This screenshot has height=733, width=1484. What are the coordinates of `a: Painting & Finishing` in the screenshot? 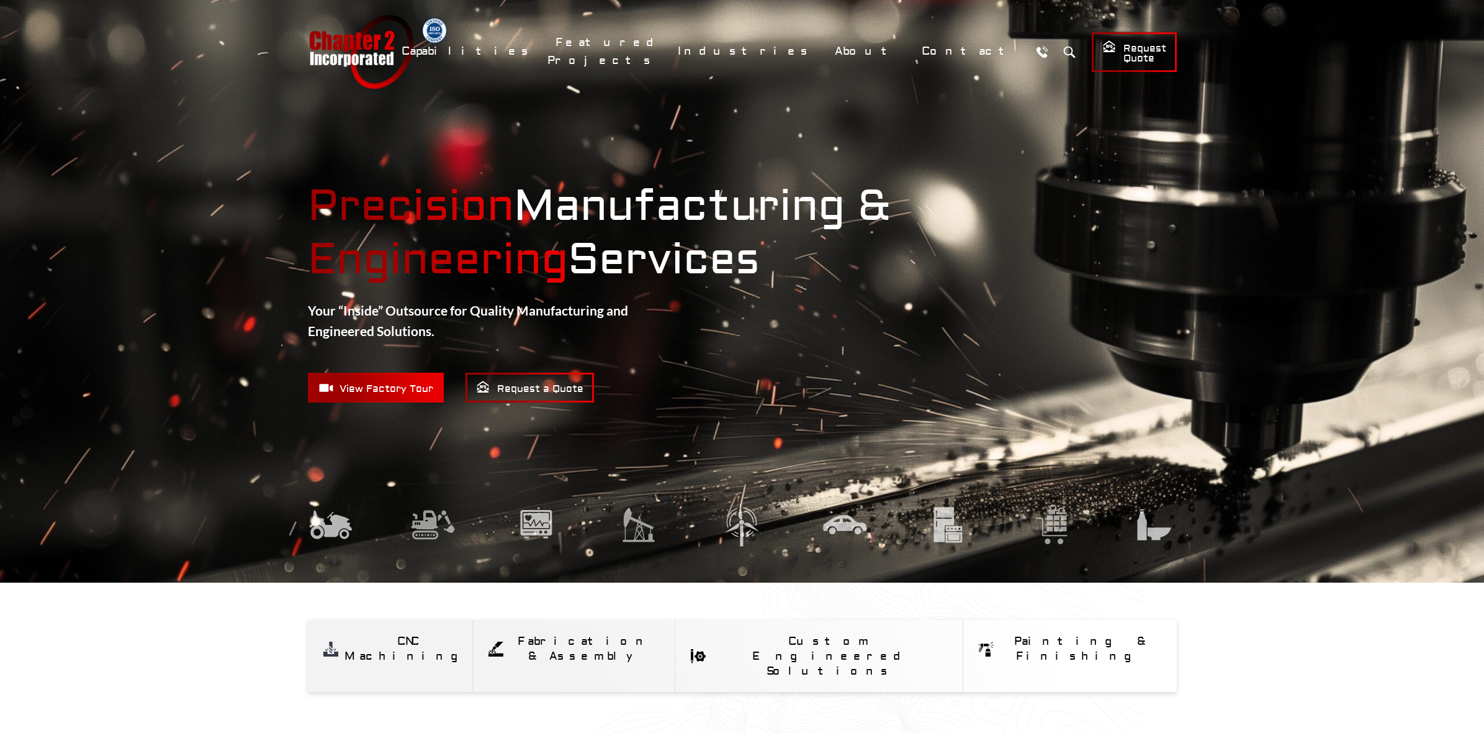 It's located at (1070, 648).